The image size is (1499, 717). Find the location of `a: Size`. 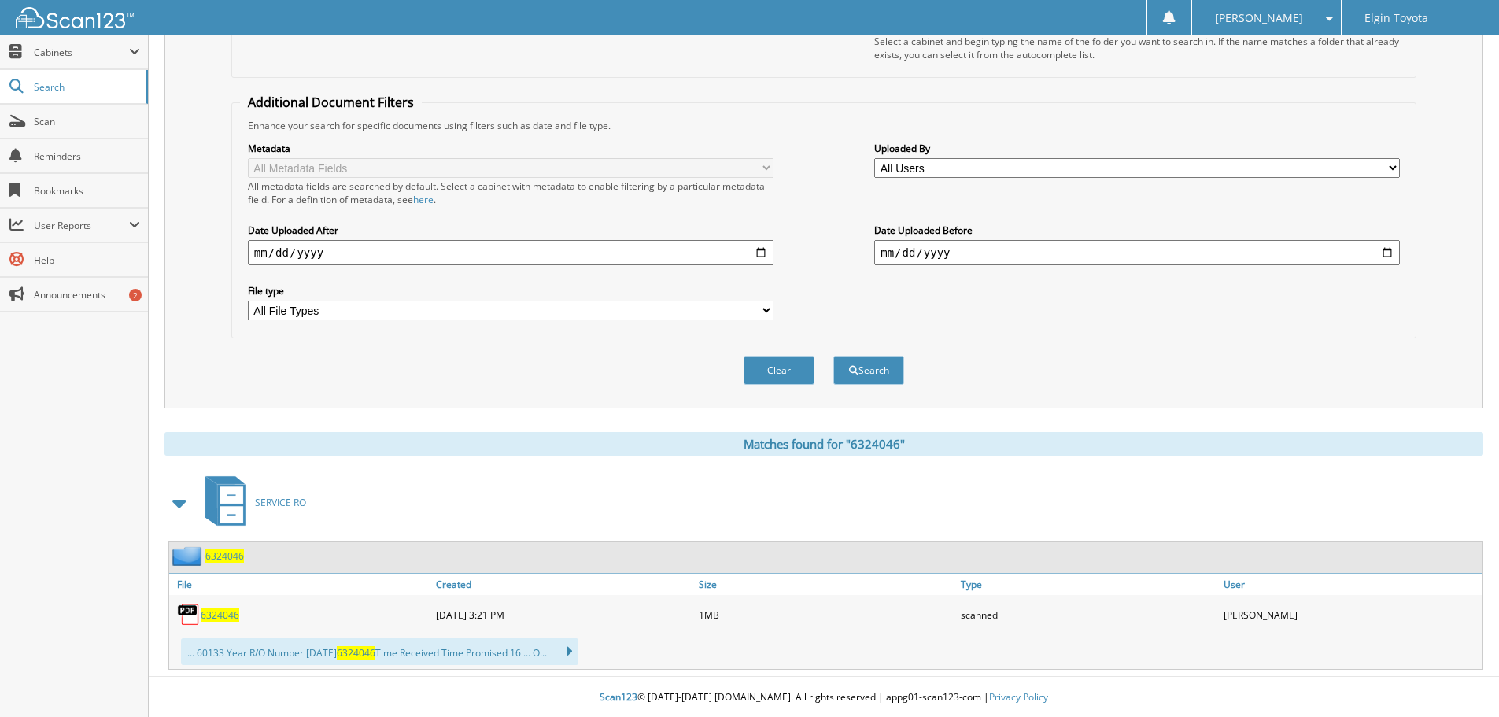

a: Size is located at coordinates (826, 584).